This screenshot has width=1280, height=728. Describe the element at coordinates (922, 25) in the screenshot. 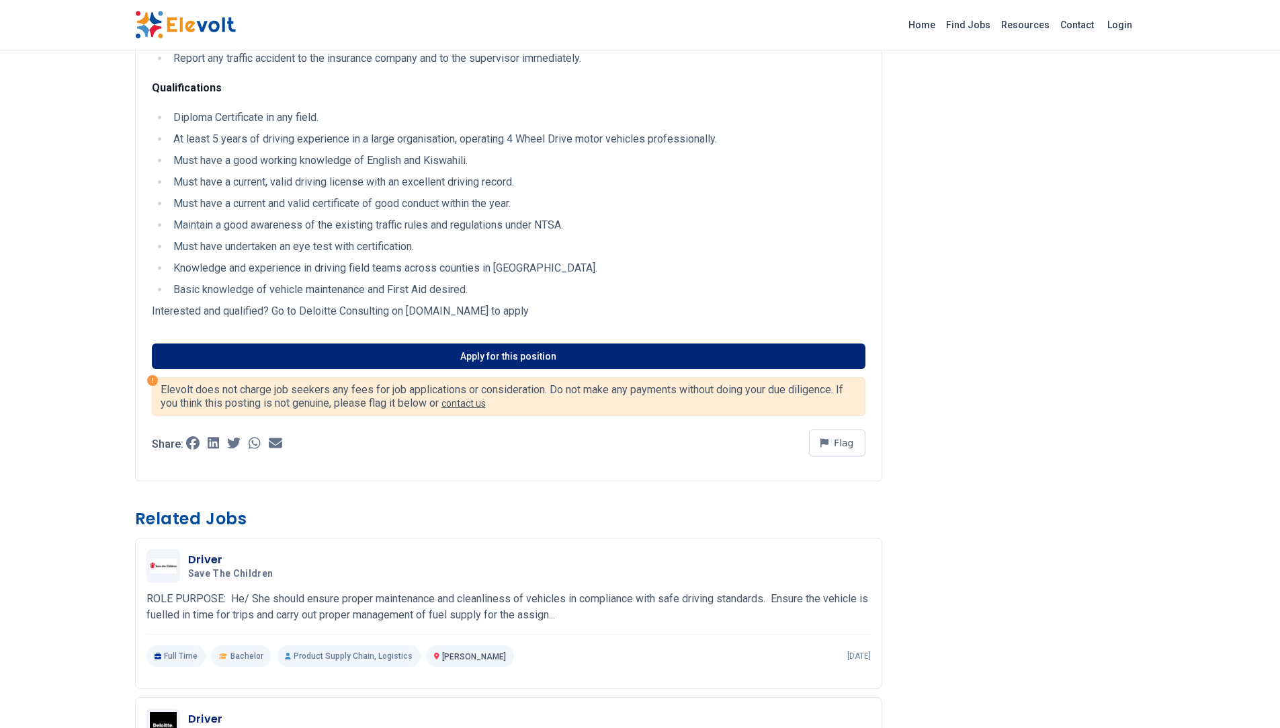

I see `a: Home` at that location.